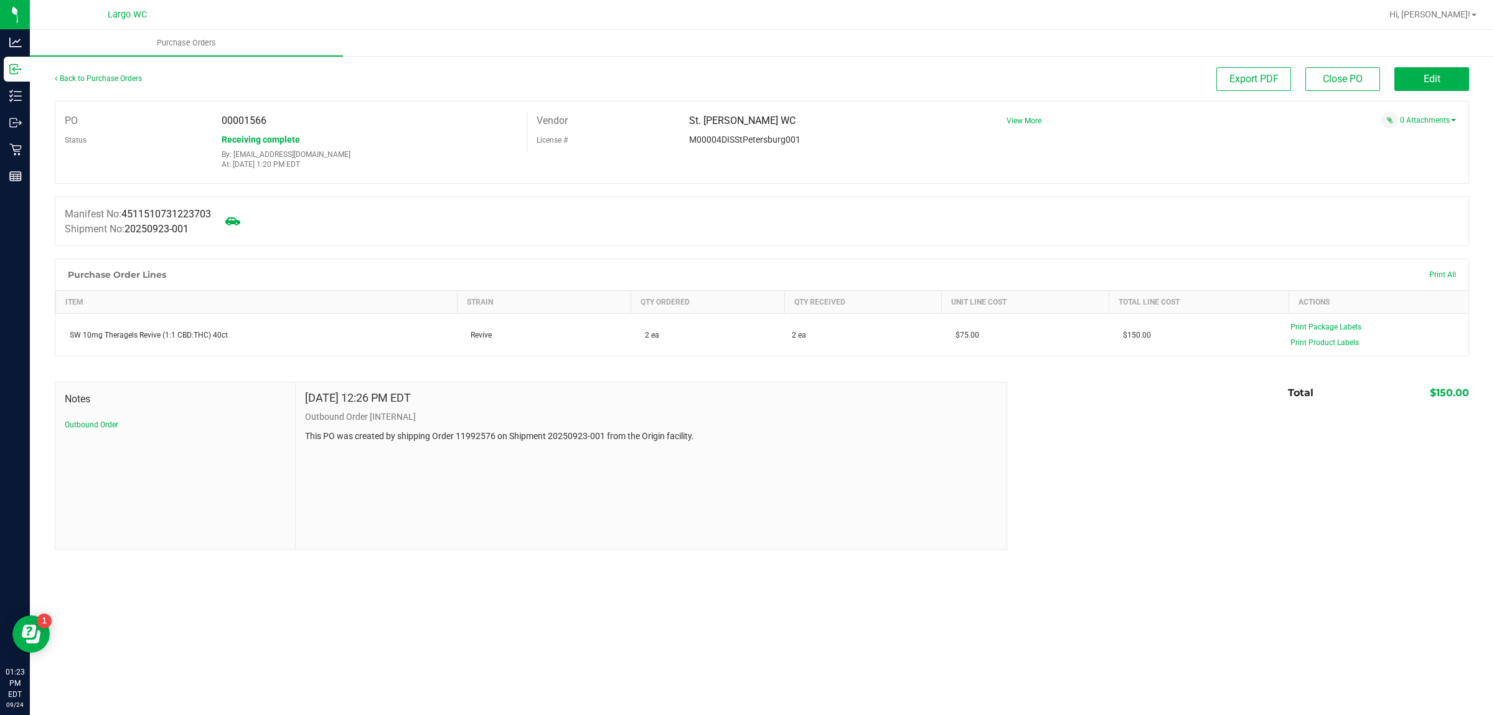 This screenshot has width=1494, height=715. What do you see at coordinates (1378, 302) in the screenshot?
I see `th: Actions` at bounding box center [1378, 302].